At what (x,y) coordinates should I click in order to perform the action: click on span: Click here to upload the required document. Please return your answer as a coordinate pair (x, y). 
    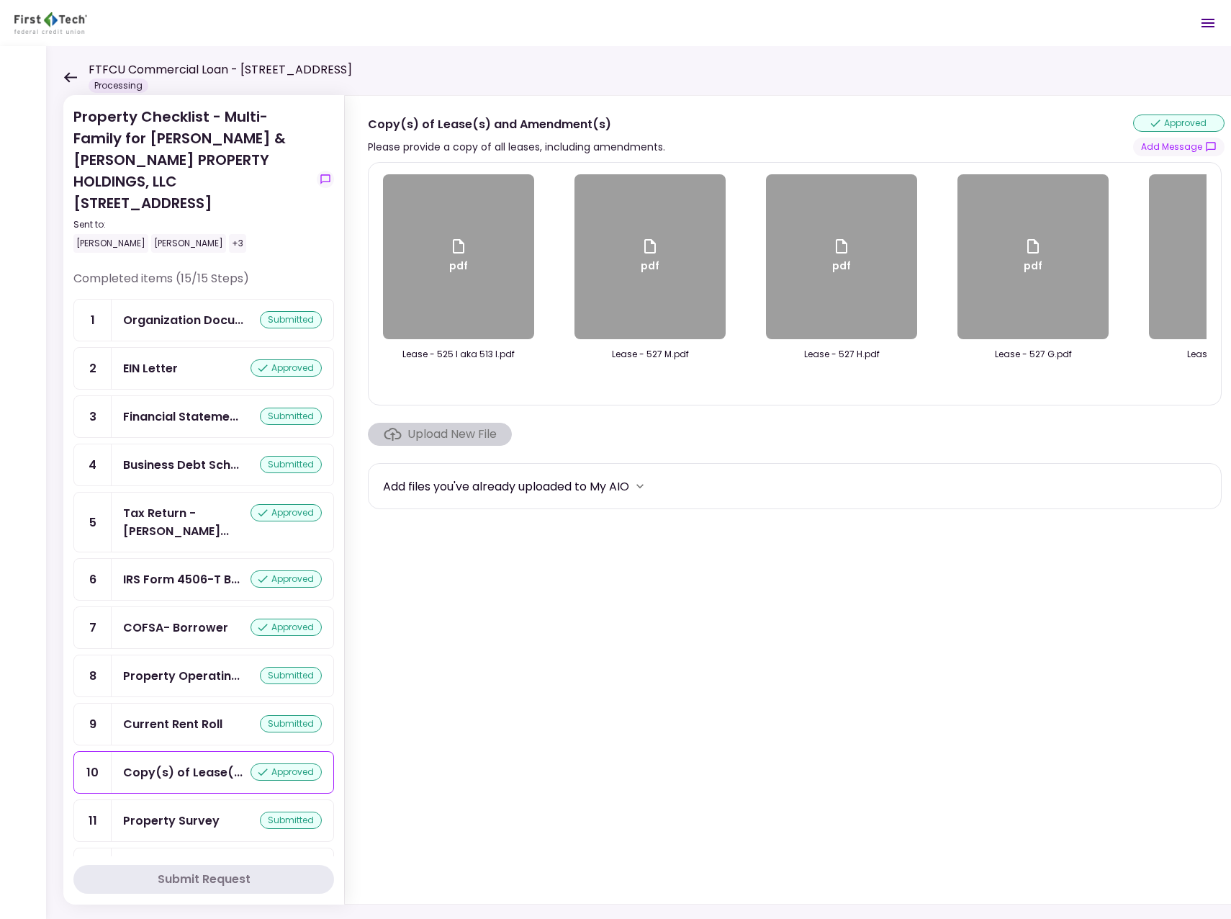
    Looking at the image, I should click on (440, 434).